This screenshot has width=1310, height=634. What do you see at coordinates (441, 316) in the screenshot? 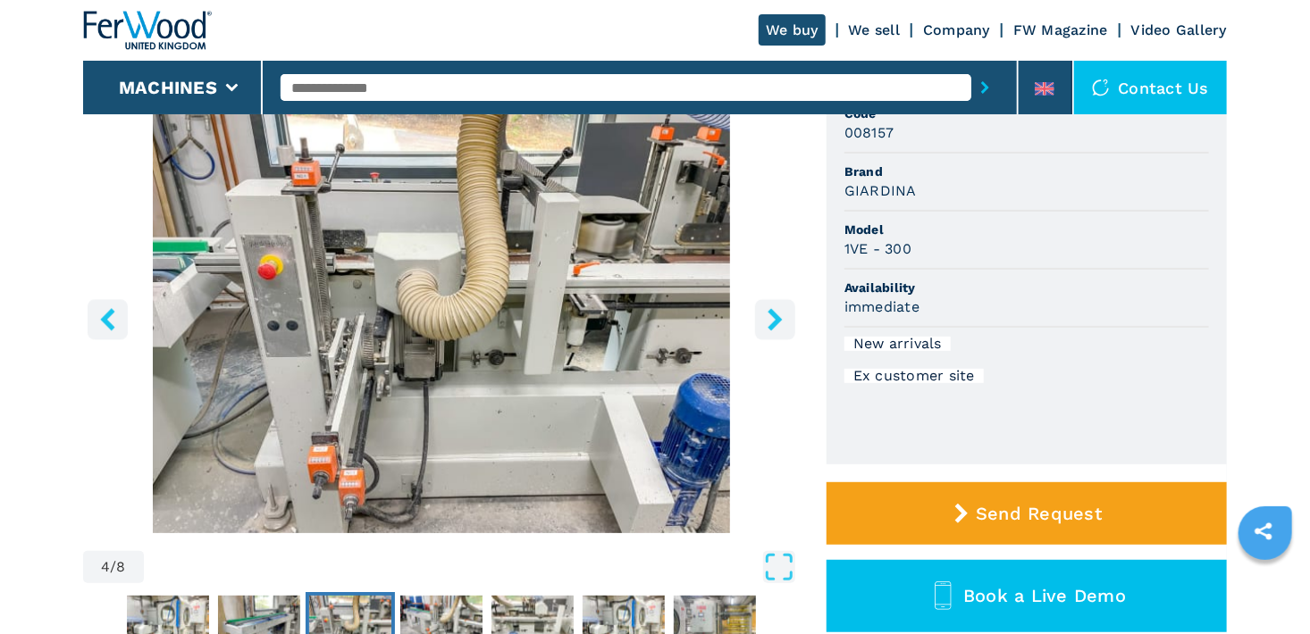
I see `img: Painting Lines GIARDINA 1VE - 300` at bounding box center [441, 316].